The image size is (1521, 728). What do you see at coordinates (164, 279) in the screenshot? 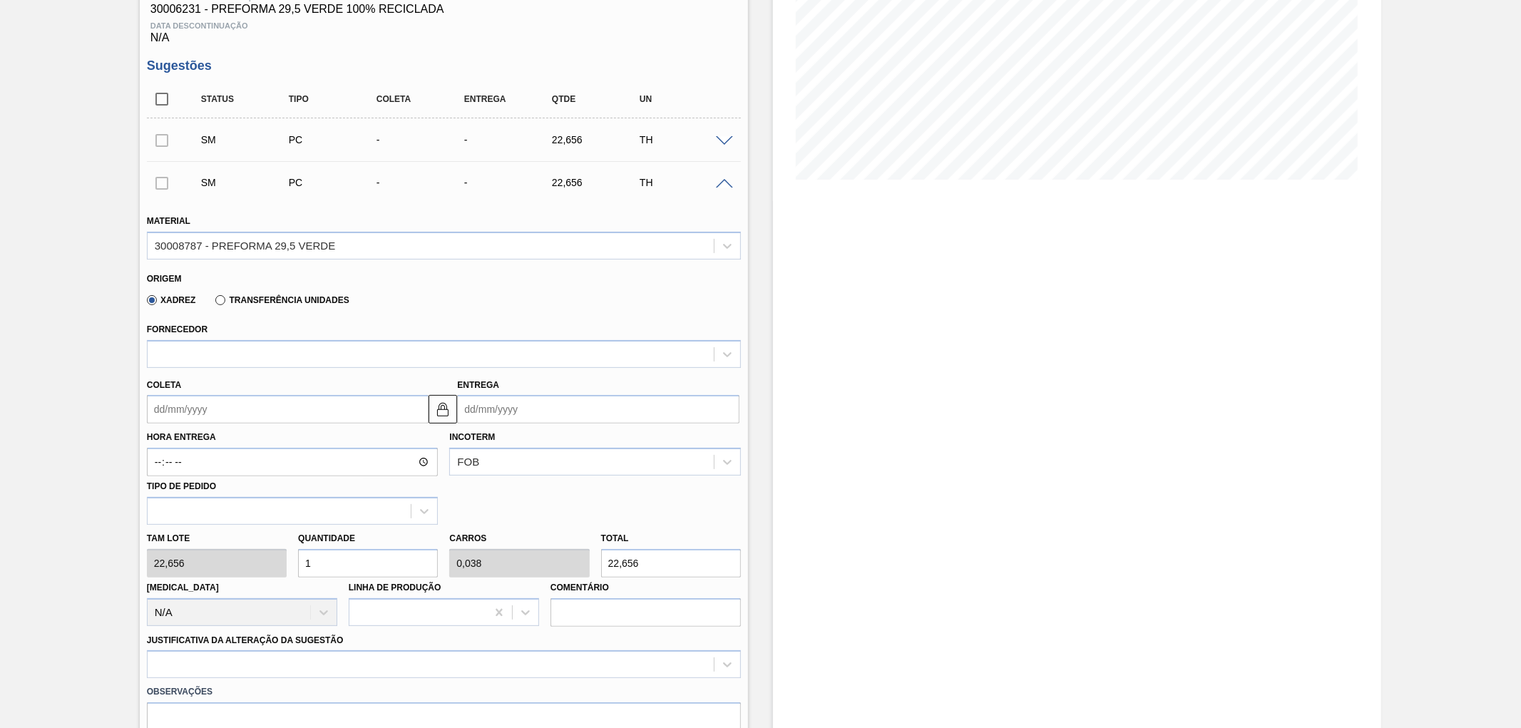
I see `label: Origem` at bounding box center [164, 279].